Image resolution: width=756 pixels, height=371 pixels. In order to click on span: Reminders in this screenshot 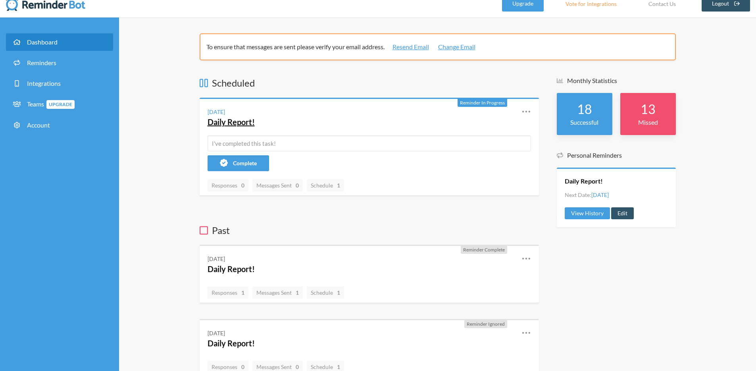, I will do `click(42, 62)`.